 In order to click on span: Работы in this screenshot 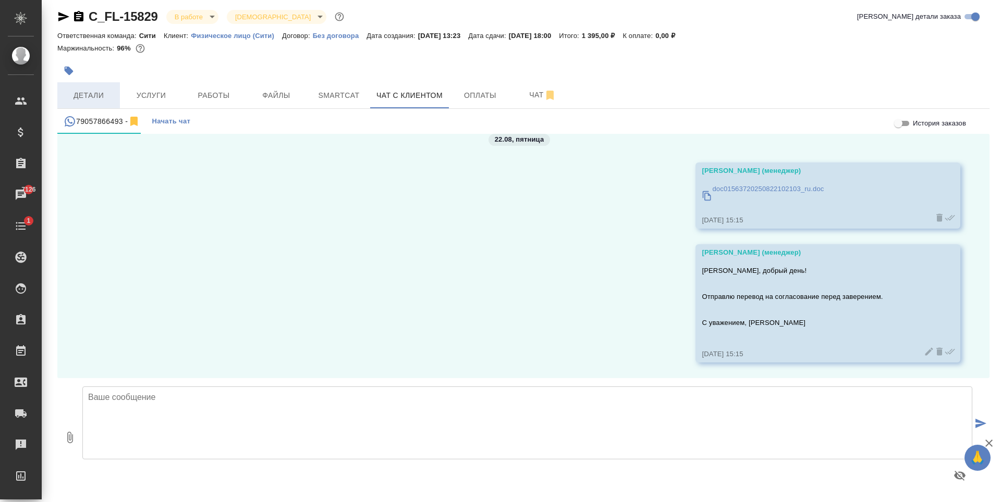, I will do `click(214, 95)`.